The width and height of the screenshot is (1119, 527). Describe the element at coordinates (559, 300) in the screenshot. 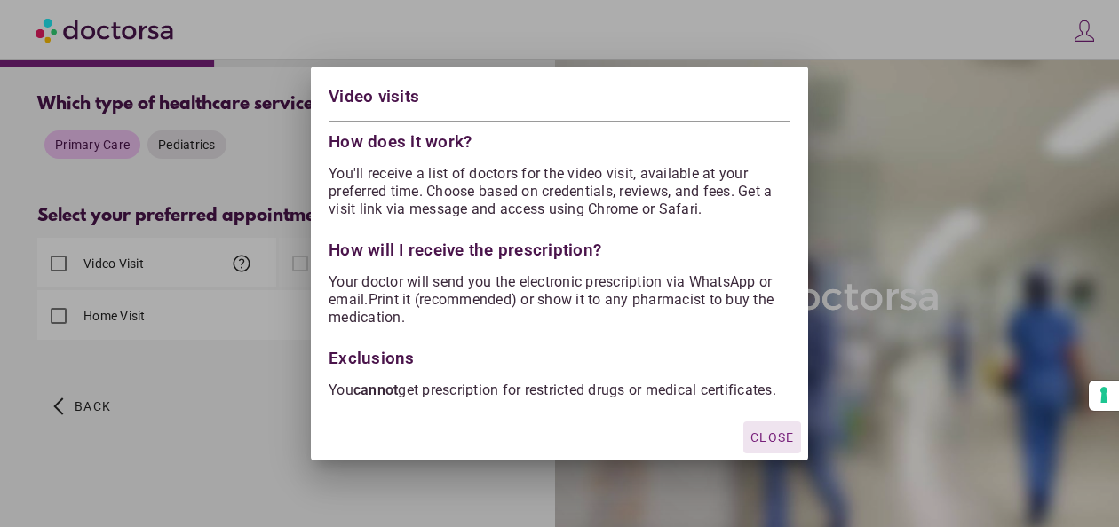

I see `p: Your doctor will send you the electronic prescription via WhatsApp or email.Print it (recommended...` at that location.